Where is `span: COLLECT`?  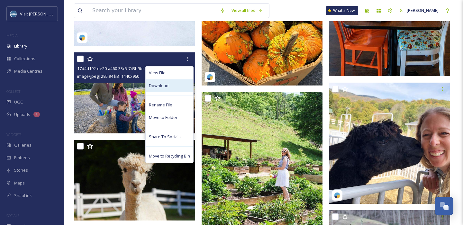
span: COLLECT is located at coordinates (13, 91).